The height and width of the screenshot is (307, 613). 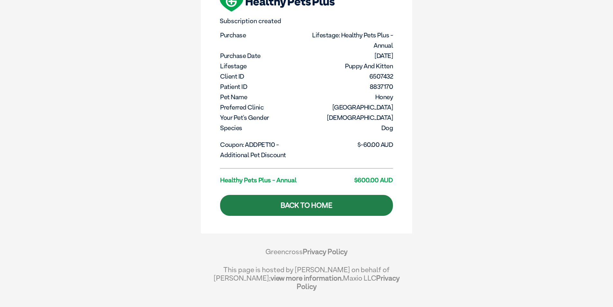 What do you see at coordinates (263, 150) in the screenshot?
I see `dt: Coupon: ADDPET10 - Additional pet discount` at bounding box center [263, 150].